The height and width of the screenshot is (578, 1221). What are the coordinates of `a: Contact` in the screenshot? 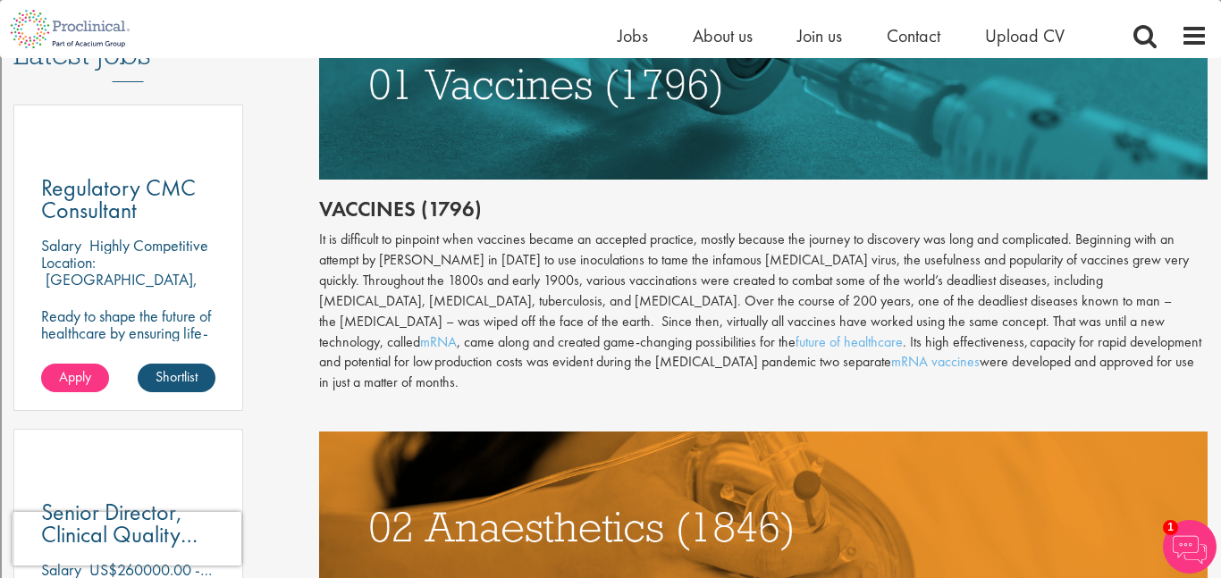 It's located at (914, 36).